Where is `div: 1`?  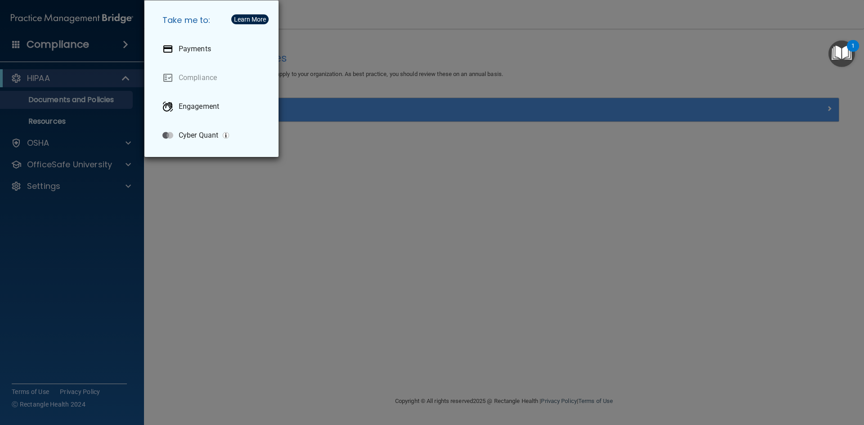 div: 1 is located at coordinates (852, 52).